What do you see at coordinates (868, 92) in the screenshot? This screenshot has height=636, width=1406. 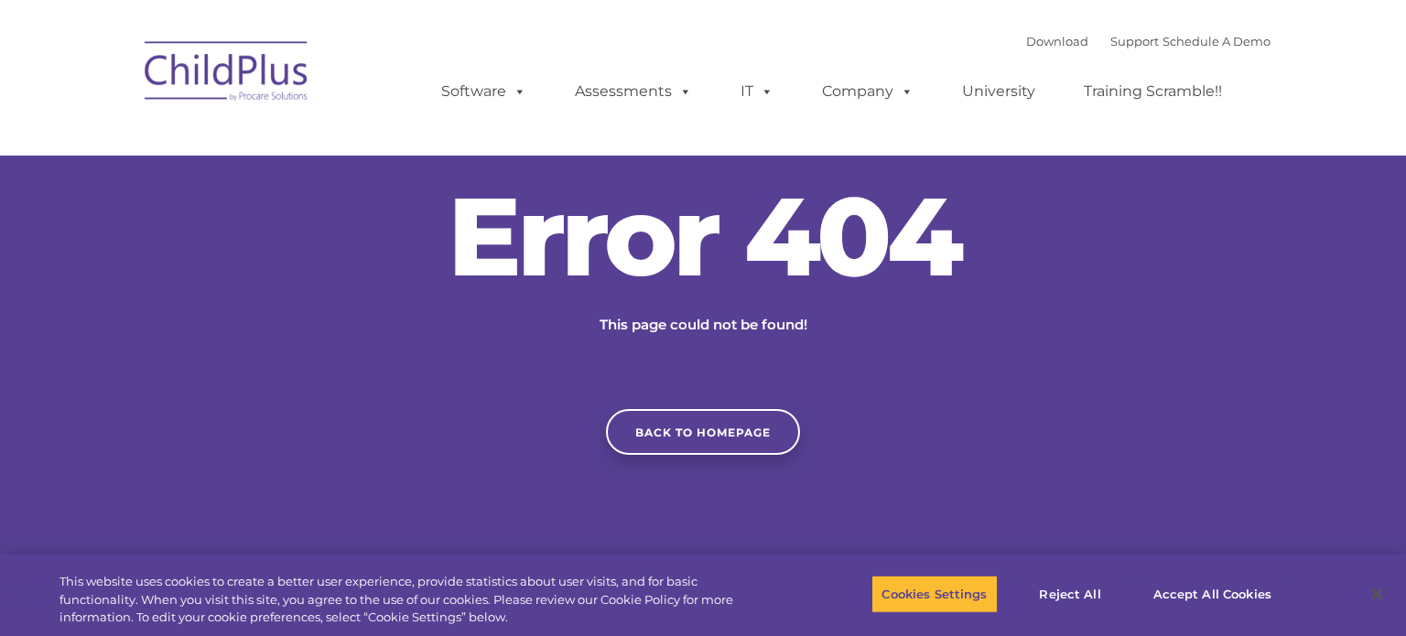 I see `a: Company` at bounding box center [868, 92].